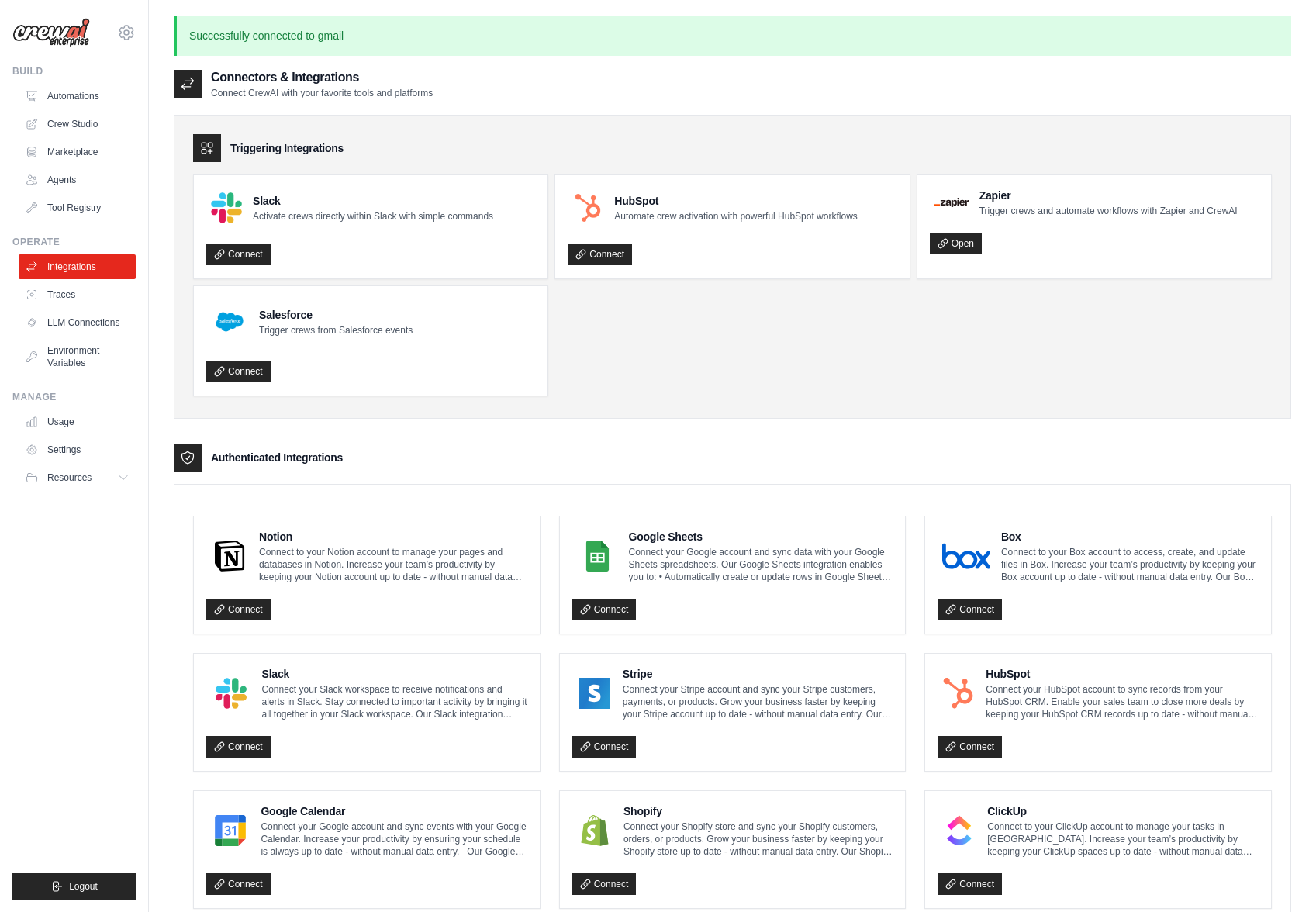 The height and width of the screenshot is (912, 1316). Describe the element at coordinates (73, 72) in the screenshot. I see `div: Build` at that location.